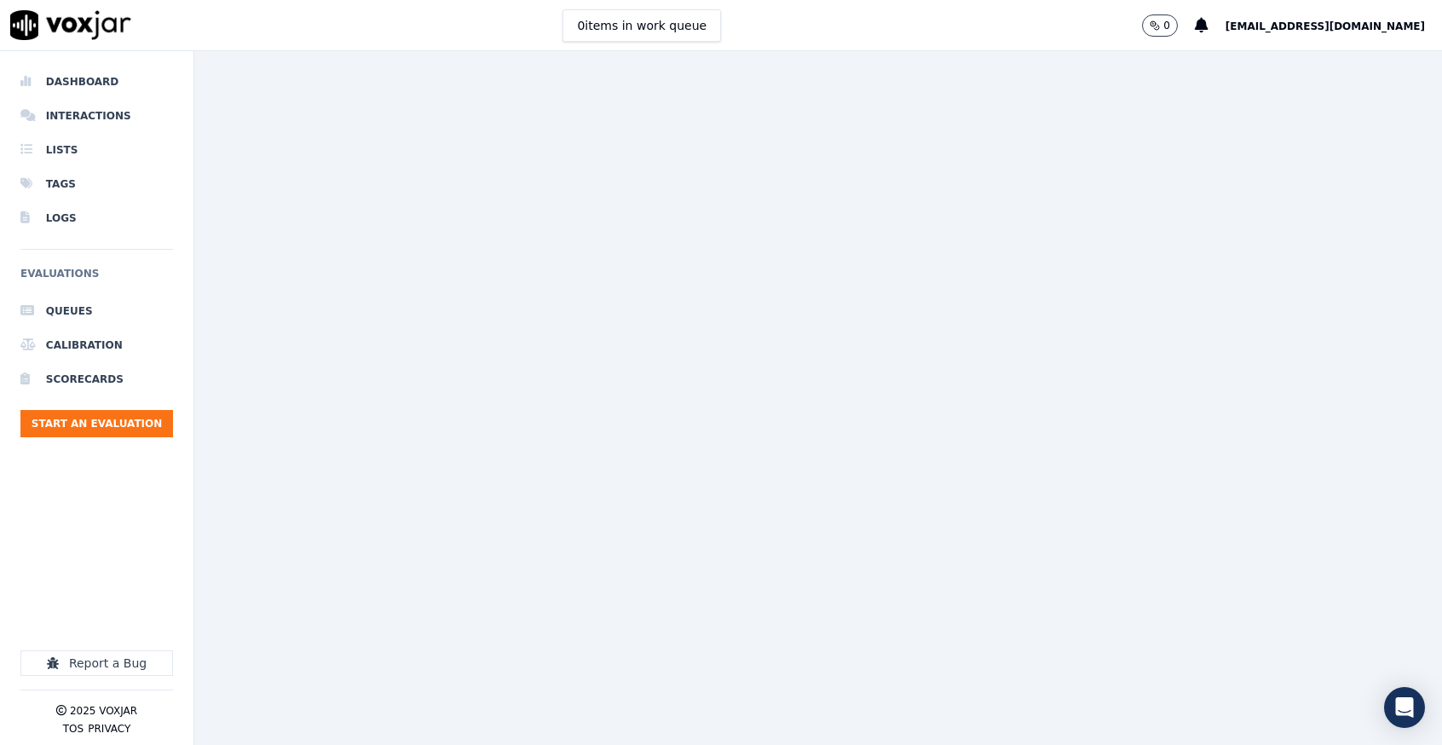 The height and width of the screenshot is (745, 1442). Describe the element at coordinates (96, 379) in the screenshot. I see `a: Scorecards` at that location.